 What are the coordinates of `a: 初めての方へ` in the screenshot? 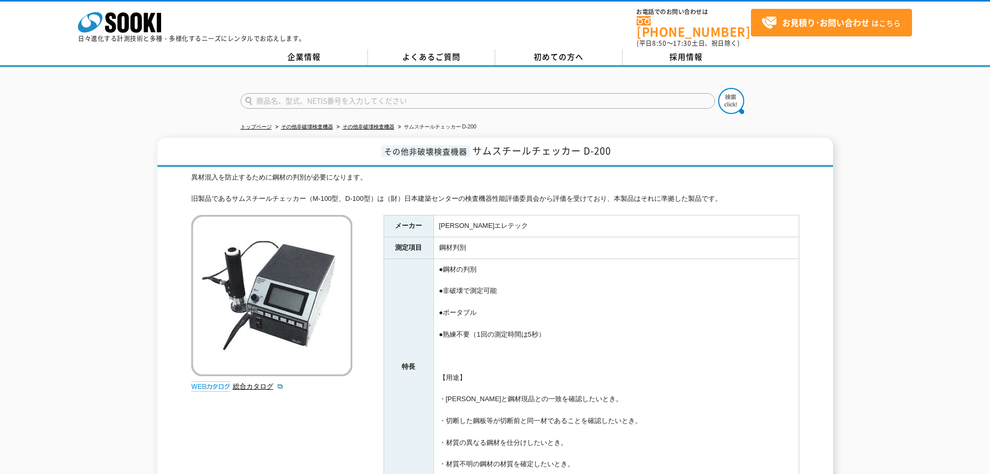 It's located at (559, 57).